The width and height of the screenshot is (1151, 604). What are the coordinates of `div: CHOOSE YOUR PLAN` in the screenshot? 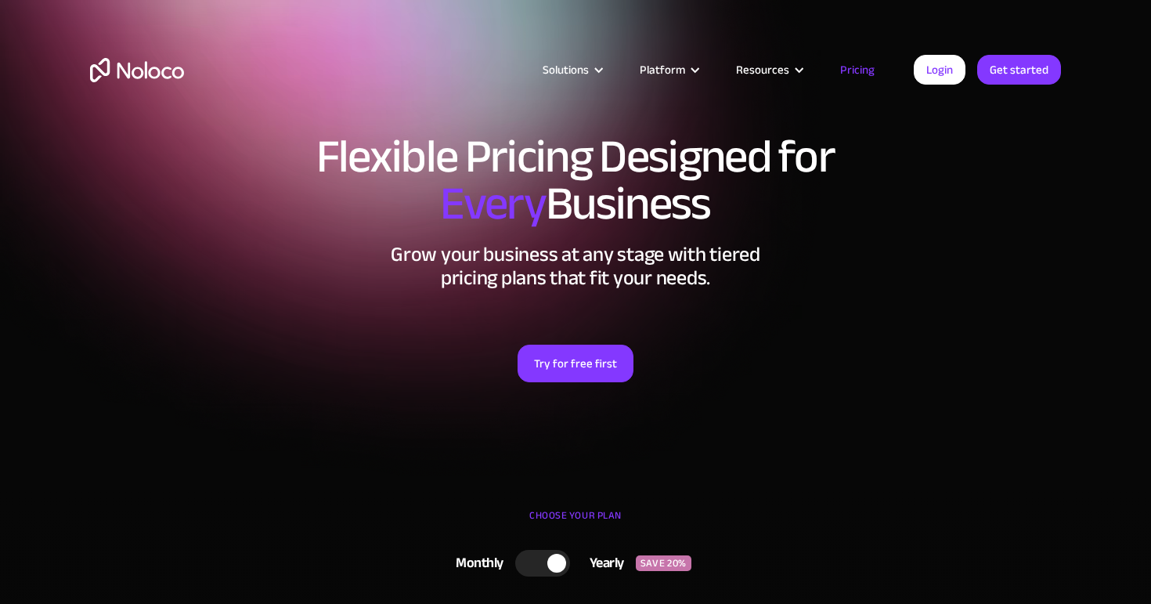 It's located at (575, 523).